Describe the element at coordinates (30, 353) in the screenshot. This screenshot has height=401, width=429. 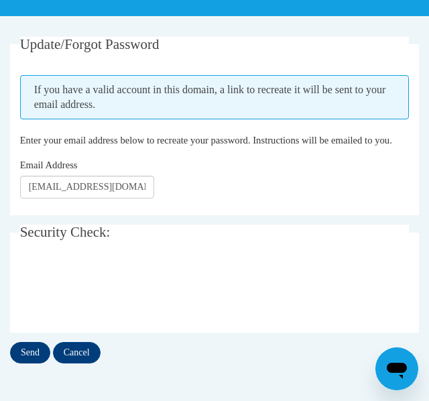
I see `input: Send` at that location.